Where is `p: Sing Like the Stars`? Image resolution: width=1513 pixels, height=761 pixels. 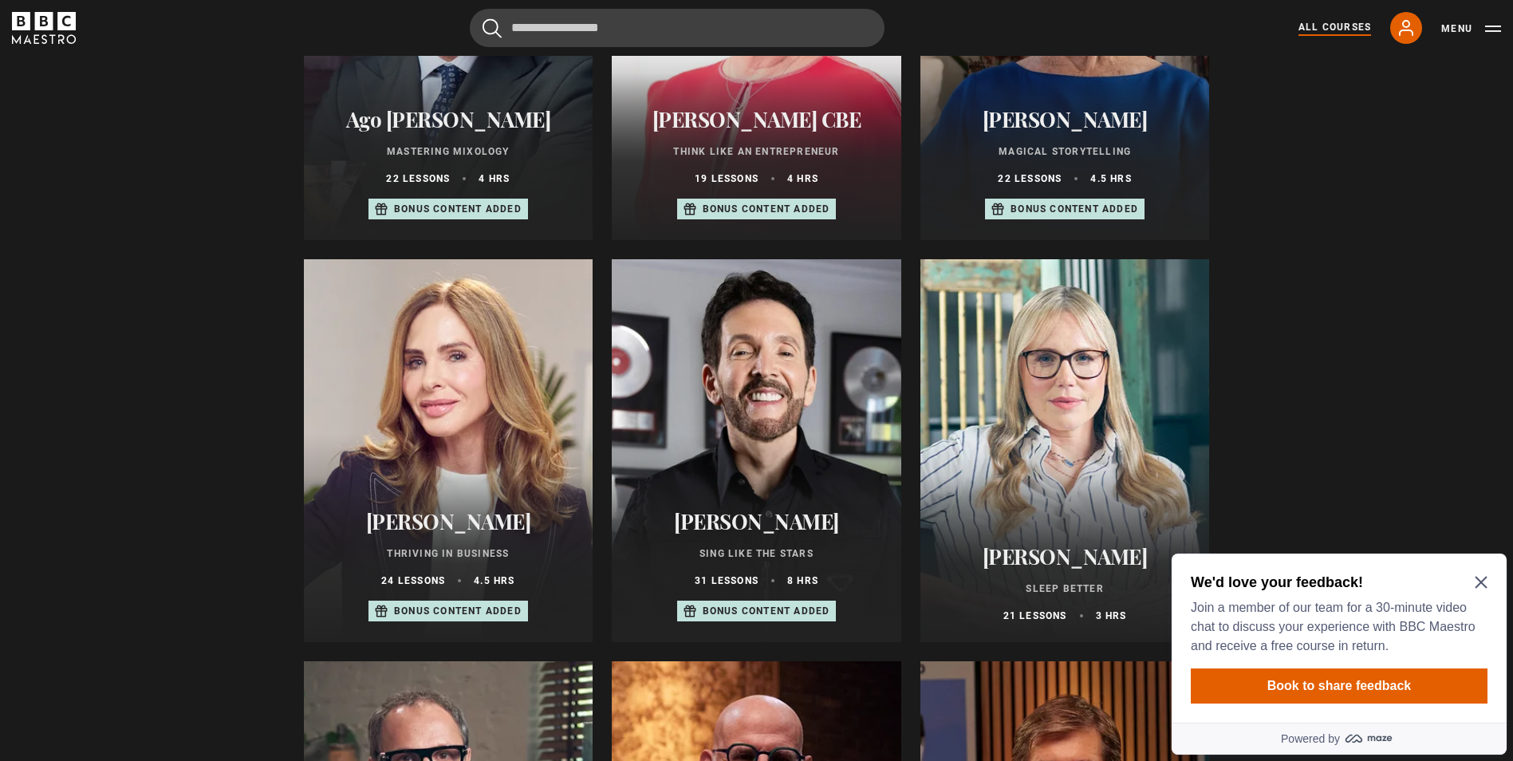
p: Sing Like the Stars is located at coordinates (756, 553).